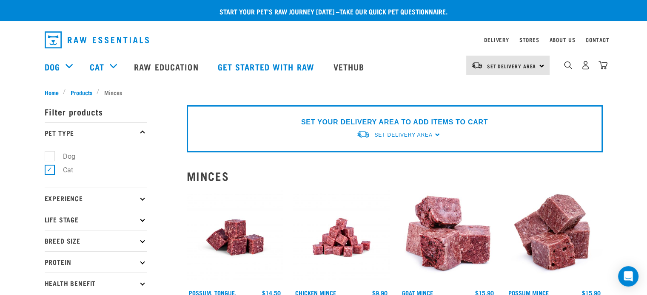  Describe the element at coordinates (324, 40) in the screenshot. I see `nav: dropdown navigation` at that location.